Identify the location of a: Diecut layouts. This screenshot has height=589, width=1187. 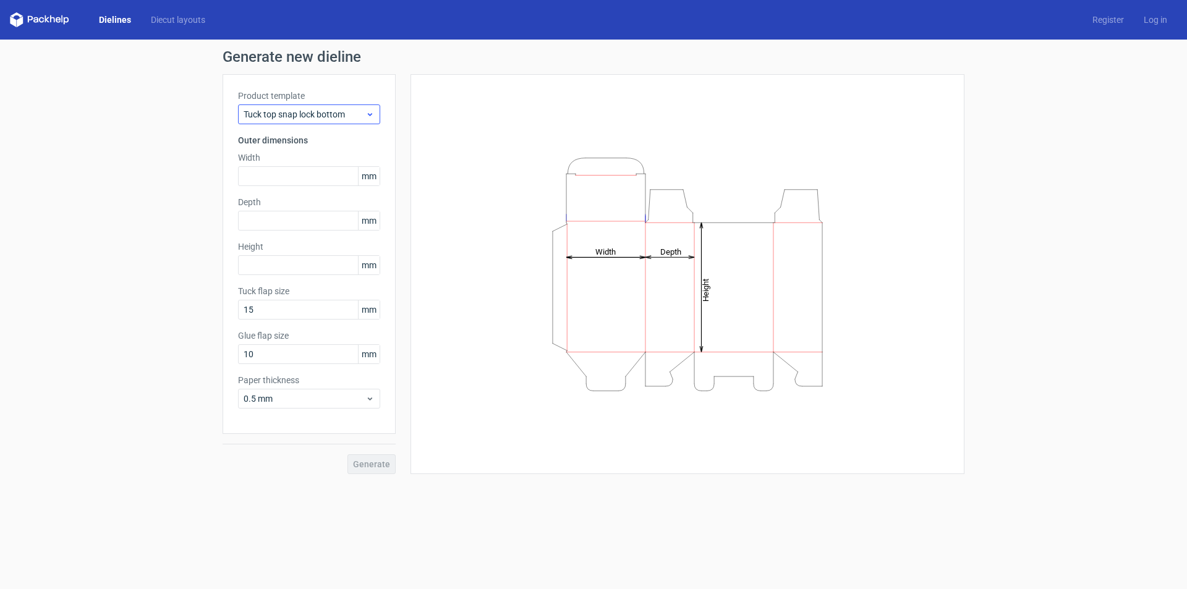
(178, 20).